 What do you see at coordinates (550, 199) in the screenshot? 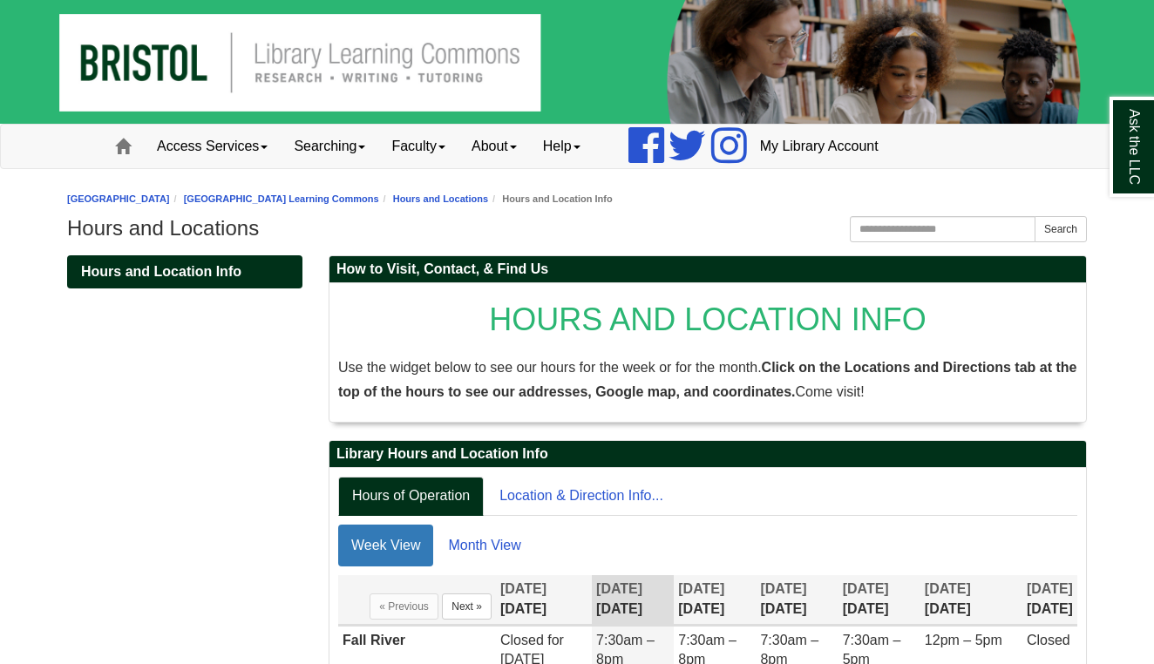
I see `li: Hours and Location Info` at bounding box center [550, 199].